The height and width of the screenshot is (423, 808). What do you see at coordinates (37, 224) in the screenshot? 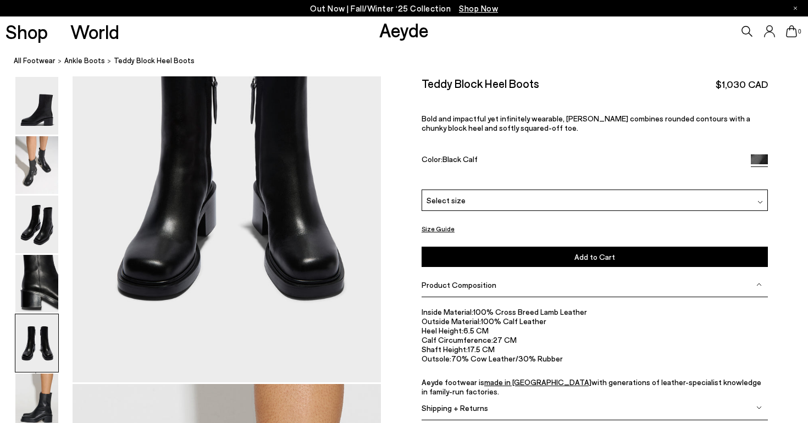
I see `img: Teddy Block Heel Boots - Image 3` at bounding box center [37, 224].